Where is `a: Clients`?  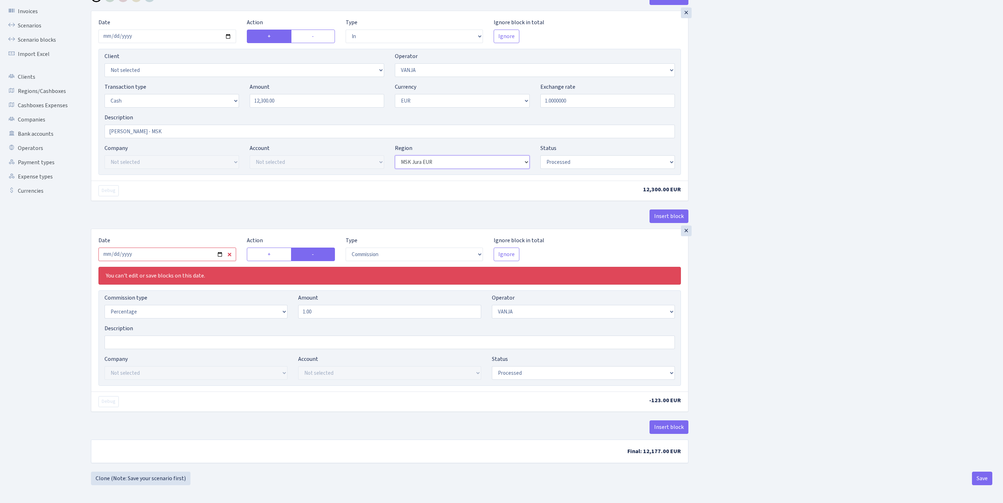 a: Clients is located at coordinates (39, 77).